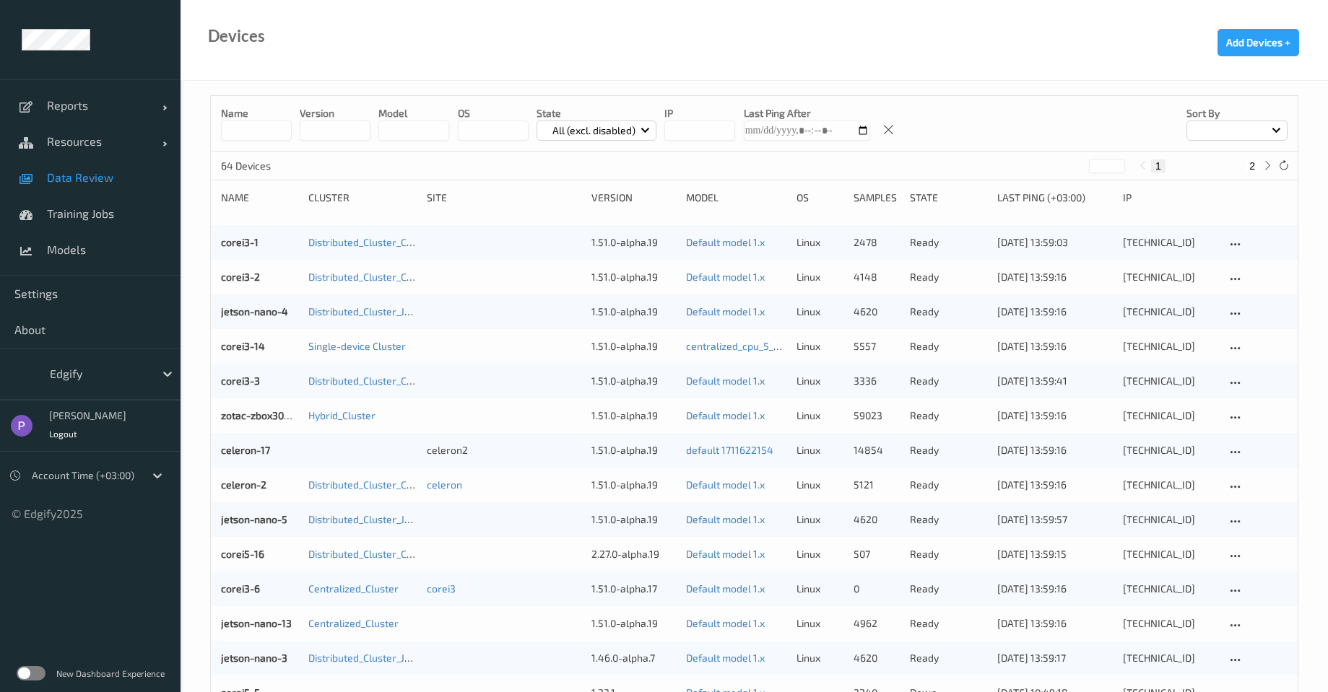  I want to click on a: Distributed_Cluster_JetsonNano, so click(381, 519).